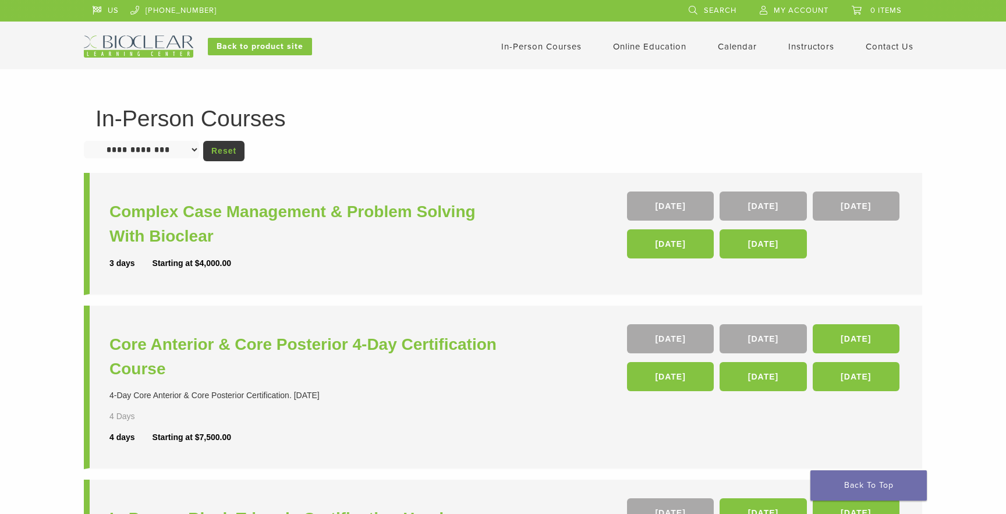  What do you see at coordinates (260, 47) in the screenshot?
I see `a: Back to product site` at bounding box center [260, 47].